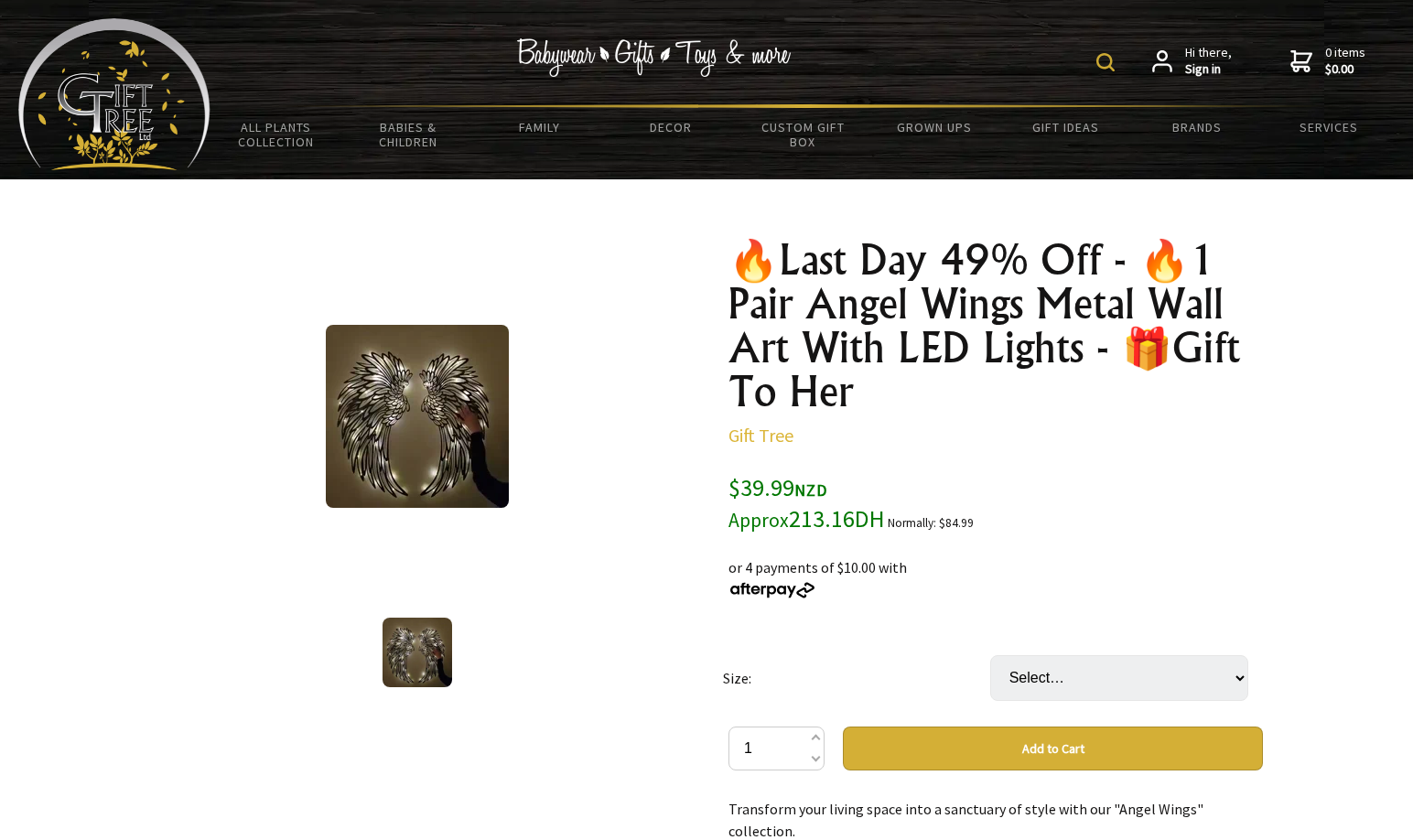  I want to click on a: Gift Ideas, so click(1066, 127).